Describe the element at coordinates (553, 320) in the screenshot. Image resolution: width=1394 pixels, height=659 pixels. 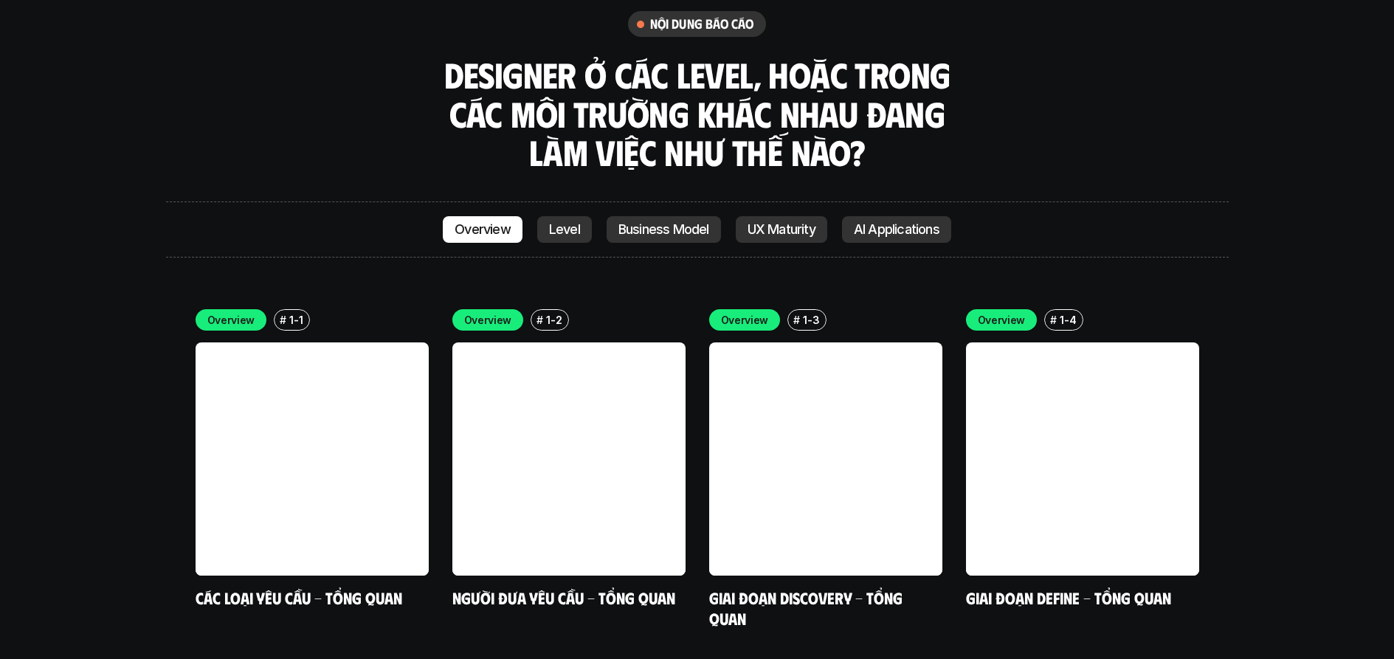
I see `p: 1-2` at that location.